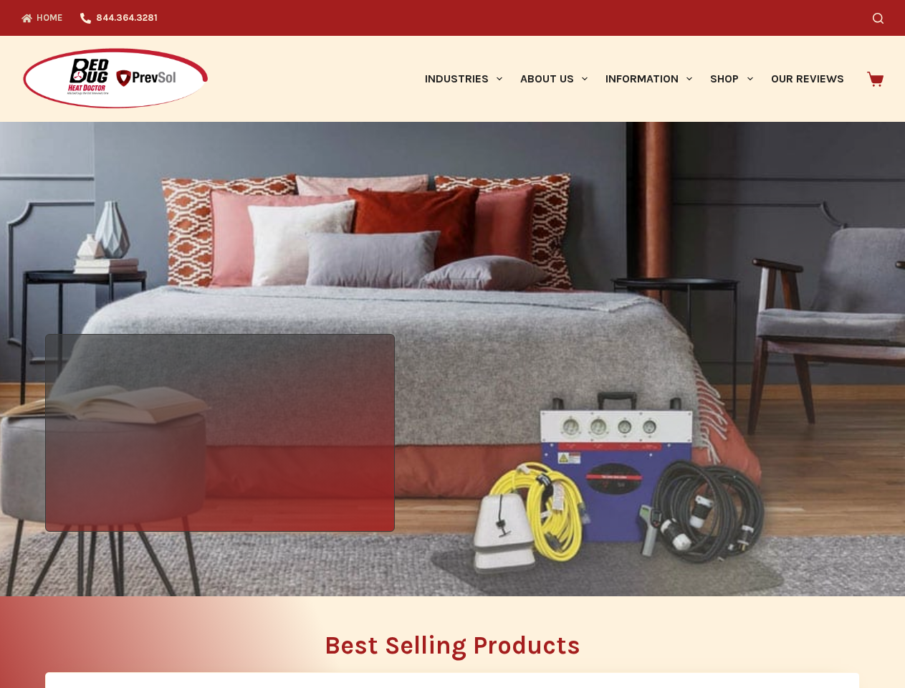 The width and height of the screenshot is (905, 688). What do you see at coordinates (732, 79) in the screenshot?
I see `a: Shop` at bounding box center [732, 79].